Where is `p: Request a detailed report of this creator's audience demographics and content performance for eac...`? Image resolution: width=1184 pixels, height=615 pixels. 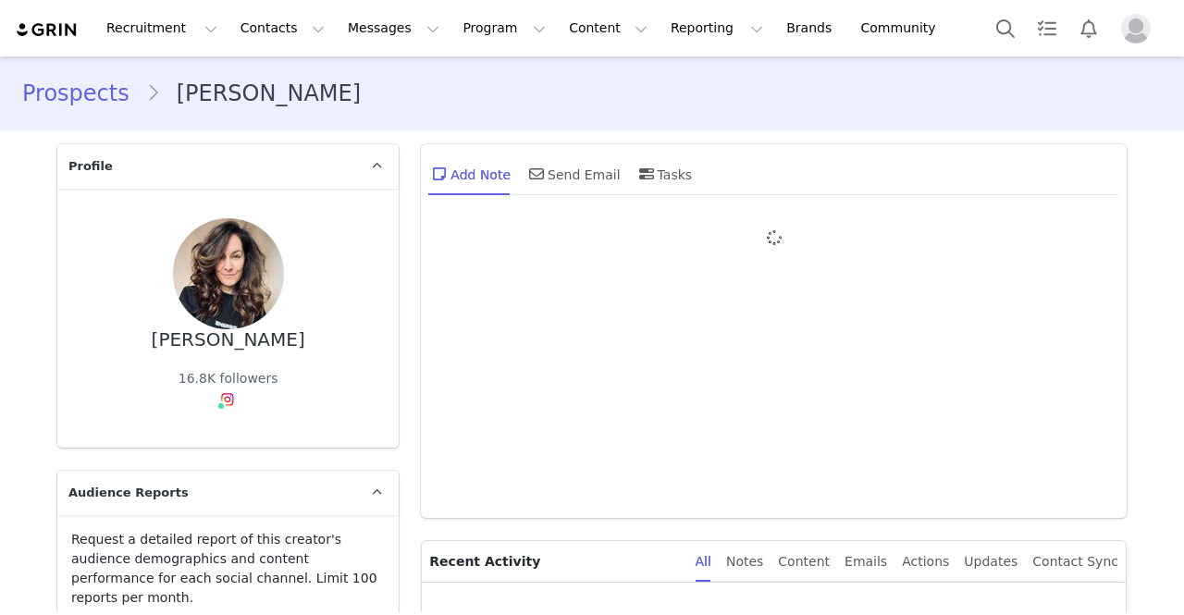
p: Request a detailed report of this creator's audience demographics and content performance for eac... is located at coordinates (227, 569).